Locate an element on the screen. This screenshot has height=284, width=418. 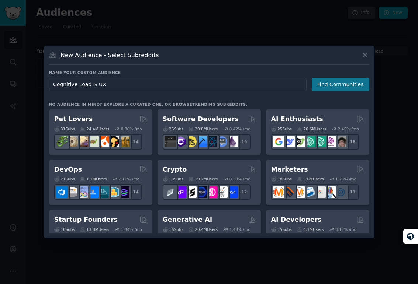
img: googleads is located at coordinates (320, 192).